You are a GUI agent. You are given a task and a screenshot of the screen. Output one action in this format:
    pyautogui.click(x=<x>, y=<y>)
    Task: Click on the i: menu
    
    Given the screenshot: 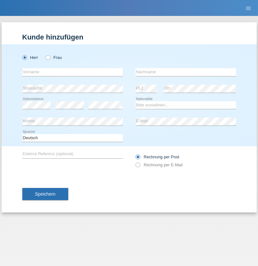 What is the action you would take?
    pyautogui.click(x=248, y=8)
    